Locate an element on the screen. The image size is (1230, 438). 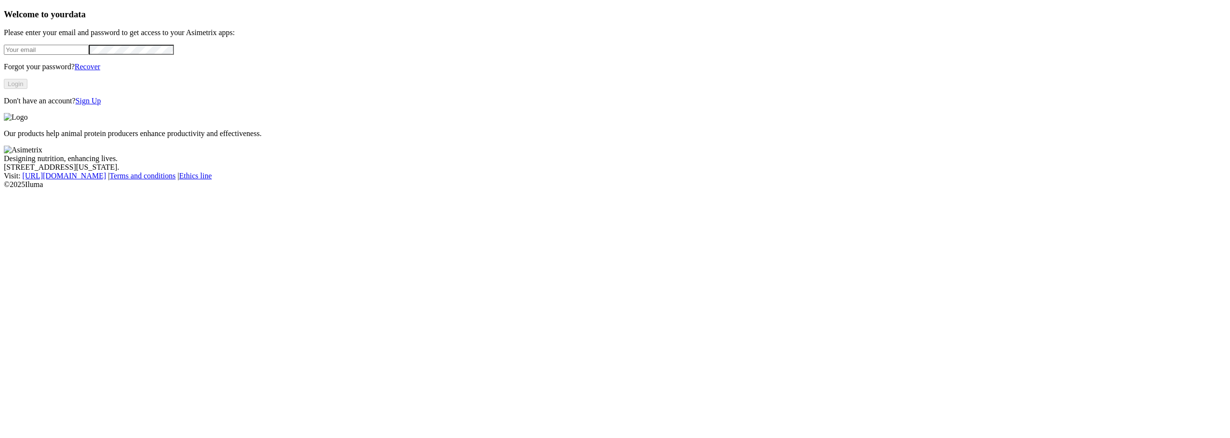
h3: Welcome to your is located at coordinates (615, 14).